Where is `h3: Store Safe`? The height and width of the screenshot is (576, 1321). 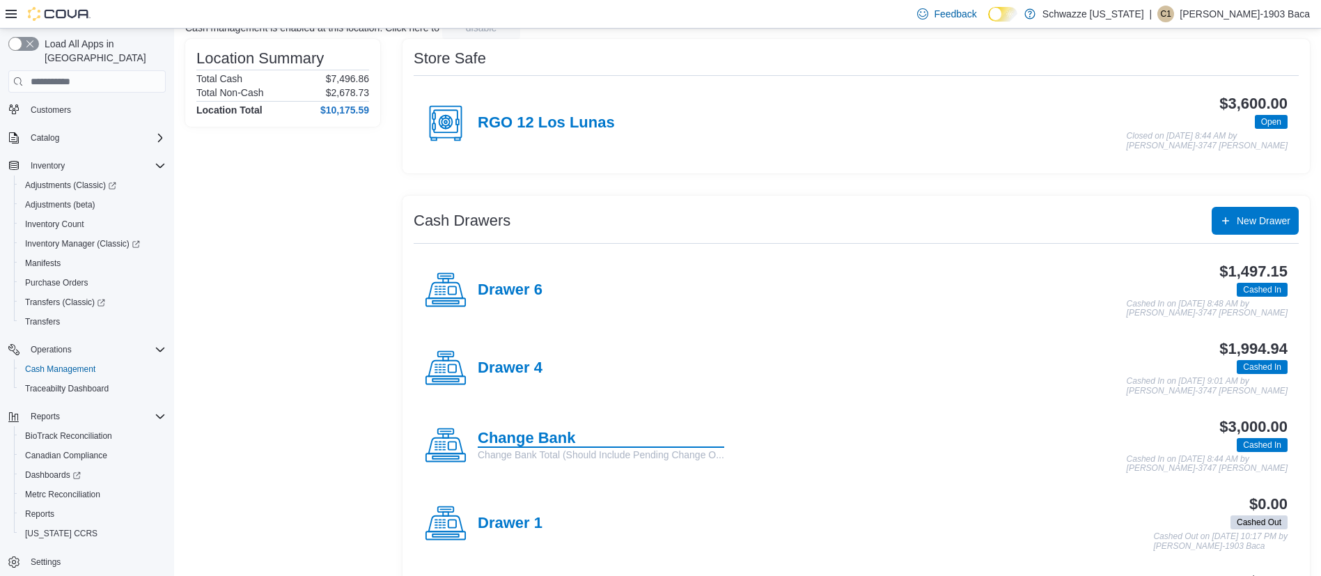 h3: Store Safe is located at coordinates (450, 59).